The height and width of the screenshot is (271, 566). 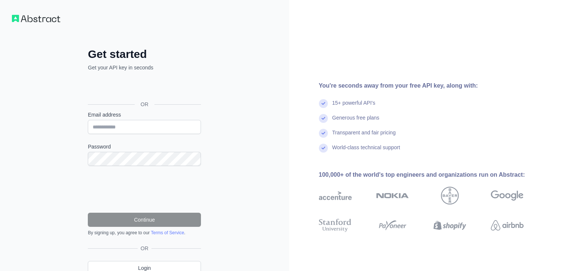 What do you see at coordinates (144, 54) in the screenshot?
I see `h2: Get started` at bounding box center [144, 54].